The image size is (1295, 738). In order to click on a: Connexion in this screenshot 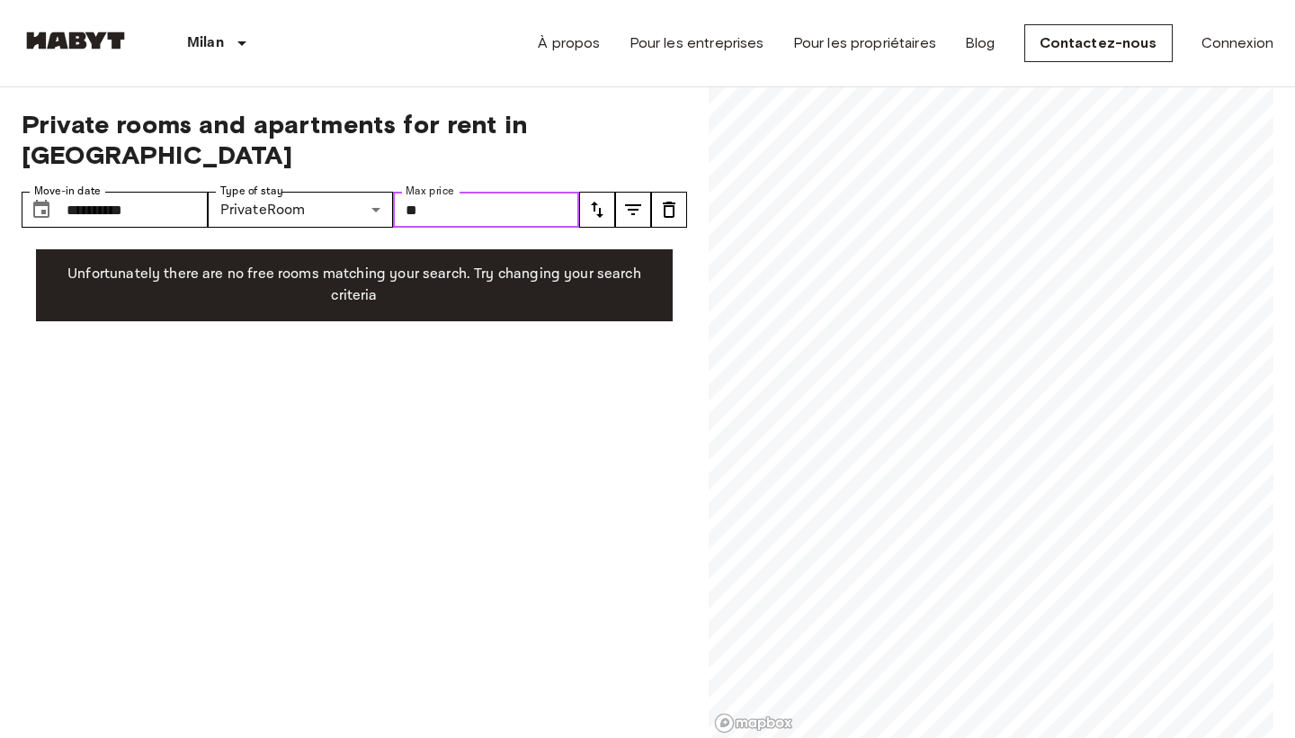, I will do `click(1238, 43)`.